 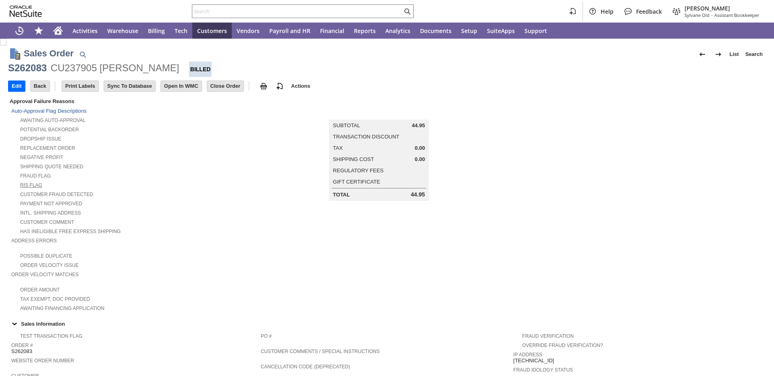 What do you see at coordinates (212, 31) in the screenshot?
I see `a: Customers` at bounding box center [212, 31].